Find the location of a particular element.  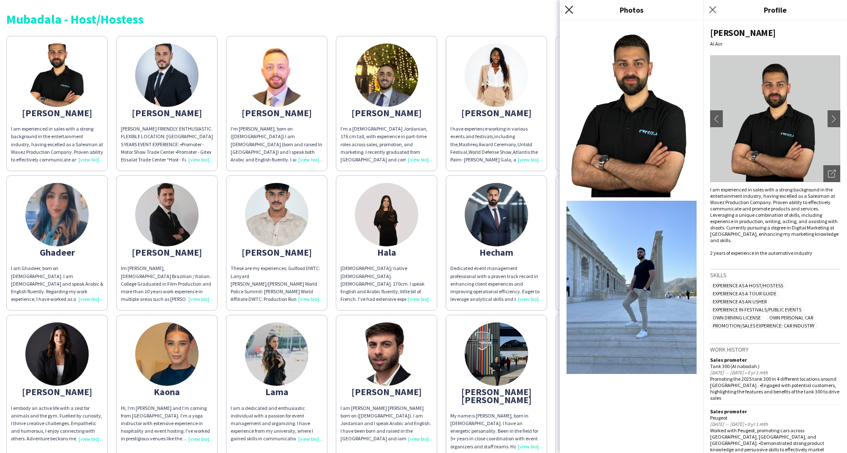

h3: Photos is located at coordinates (632, 10).